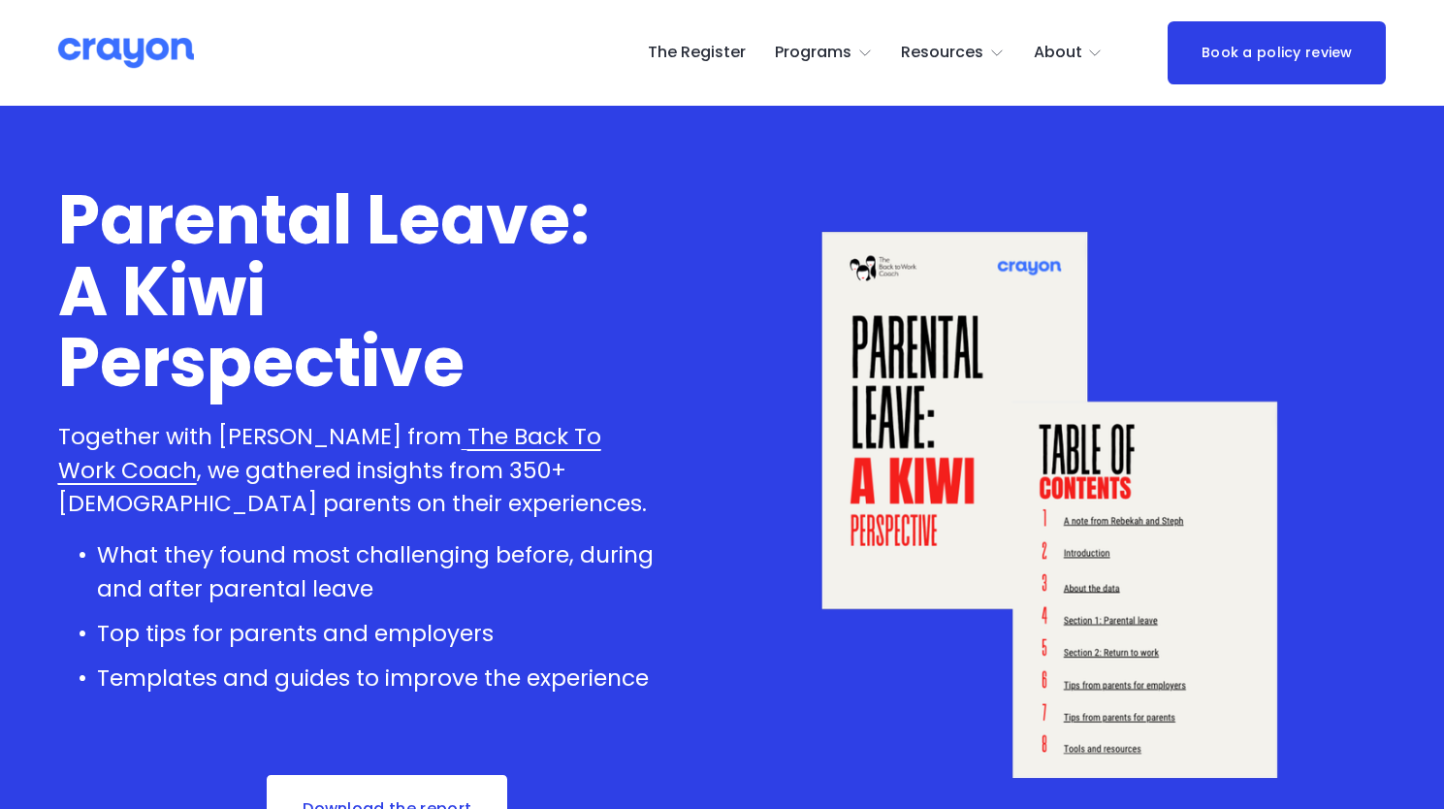  Describe the element at coordinates (941, 52) in the screenshot. I see `span: Resources` at that location.